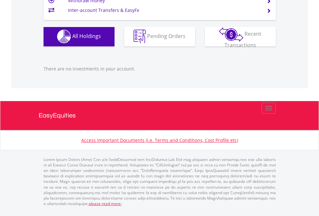 The image size is (319, 216). What do you see at coordinates (159, 140) in the screenshot?
I see `a: Access Important Documents (i.e. Terms and Conditions, Cost Profile etc)` at bounding box center [159, 140].